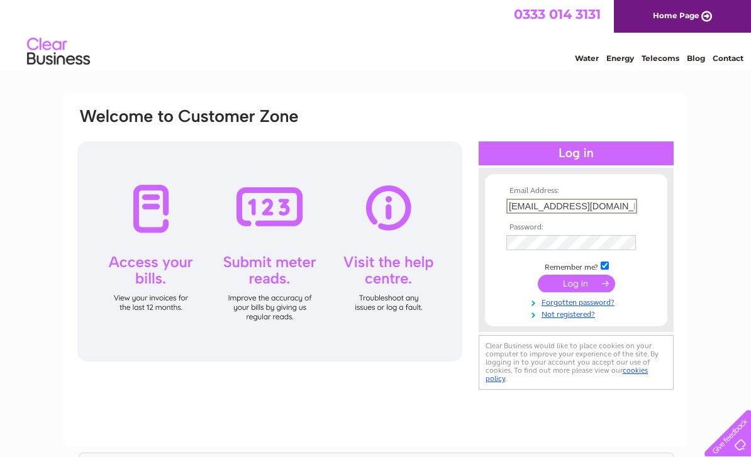 This screenshot has width=751, height=457. What do you see at coordinates (59, 52) in the screenshot?
I see `img: logo.png` at bounding box center [59, 52].